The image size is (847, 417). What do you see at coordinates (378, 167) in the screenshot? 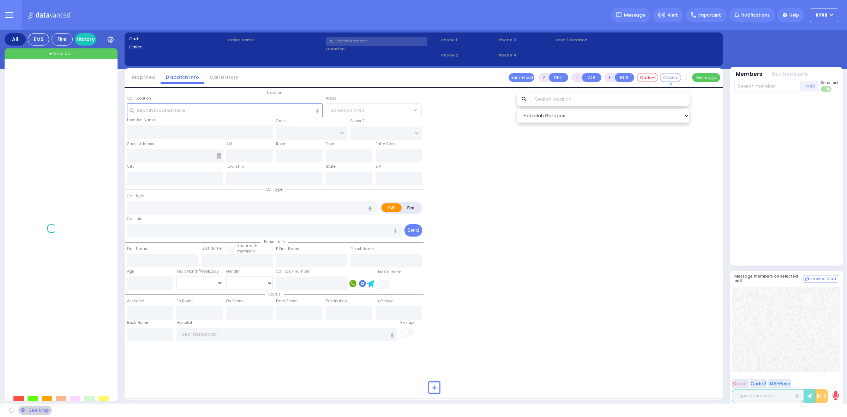
I see `label: ZIP` at bounding box center [378, 167].